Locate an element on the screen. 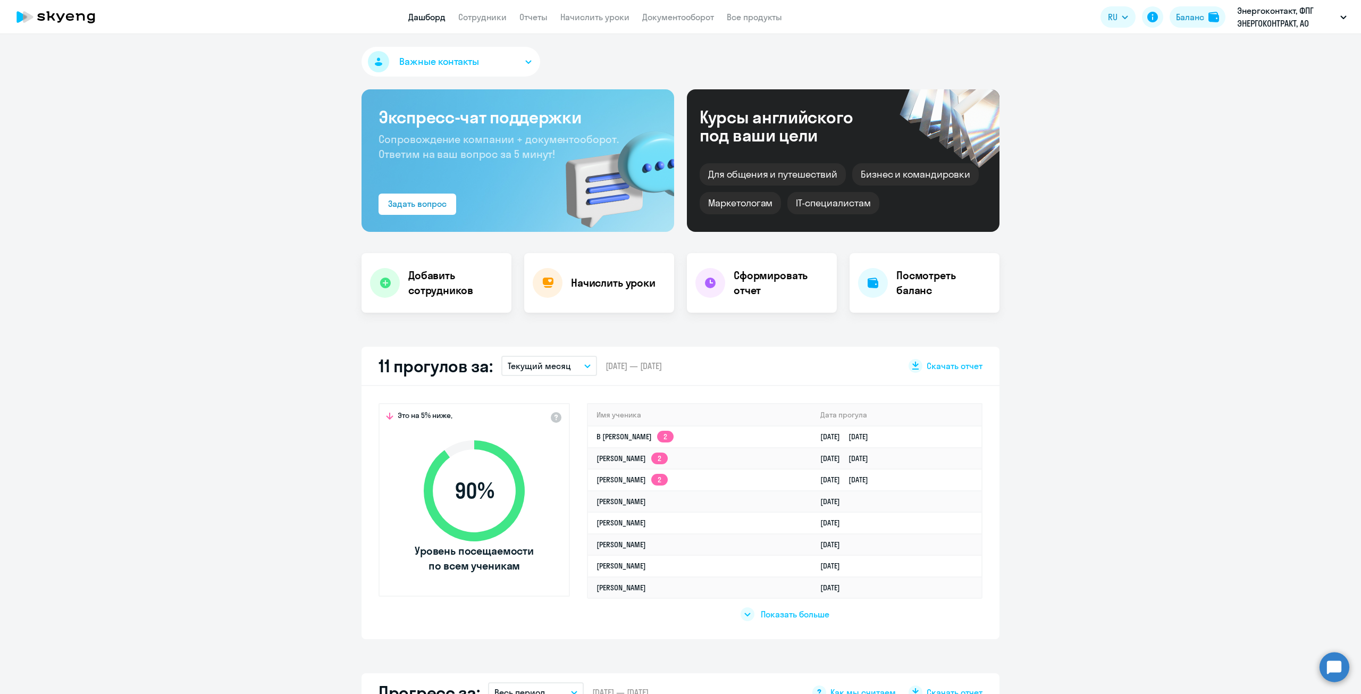  button: Балансbalance is located at coordinates (1197, 17).